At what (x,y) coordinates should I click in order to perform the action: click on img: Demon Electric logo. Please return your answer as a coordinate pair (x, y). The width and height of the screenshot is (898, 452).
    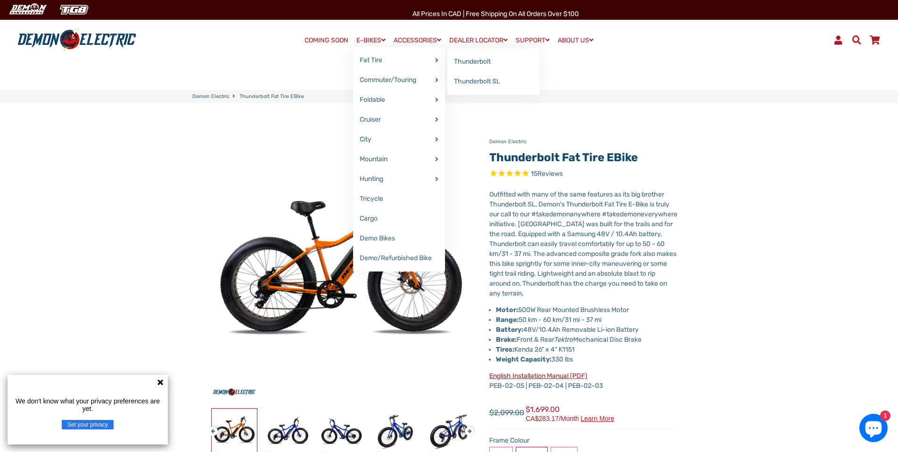
    Looking at the image, I should click on (77, 40).